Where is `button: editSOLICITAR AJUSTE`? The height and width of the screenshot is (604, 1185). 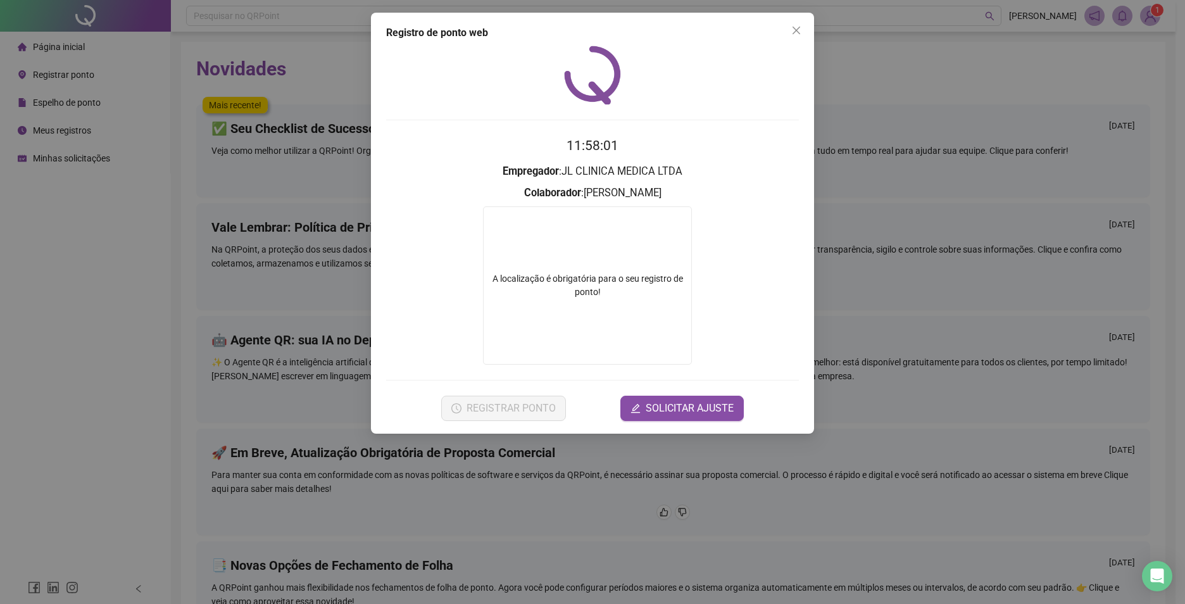 button: editSOLICITAR AJUSTE is located at coordinates (682, 408).